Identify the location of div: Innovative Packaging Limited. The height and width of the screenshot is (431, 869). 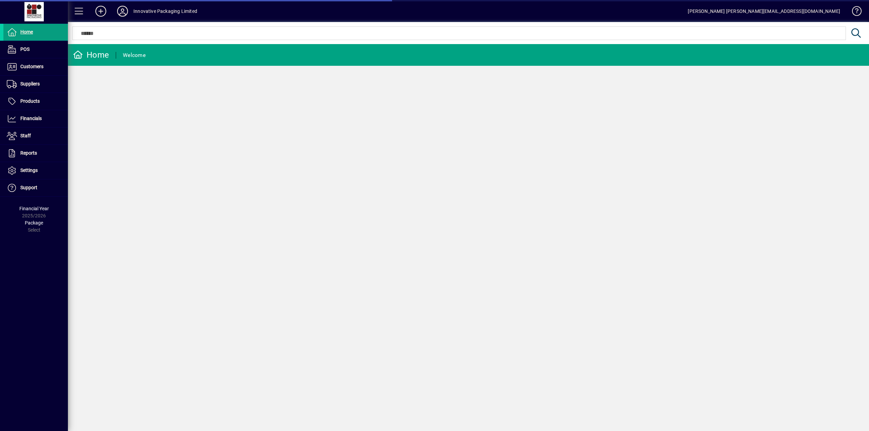
(165, 11).